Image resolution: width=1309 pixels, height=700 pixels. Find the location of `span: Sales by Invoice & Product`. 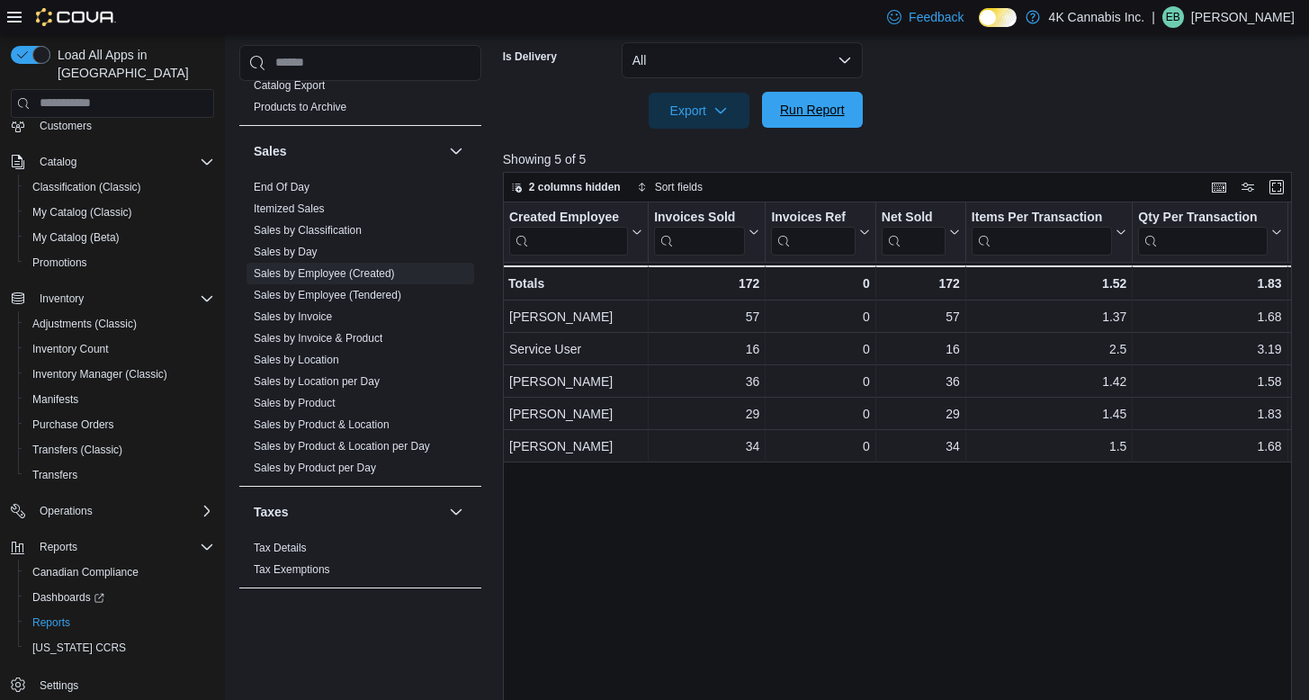

span: Sales by Invoice & Product is located at coordinates (318, 338).